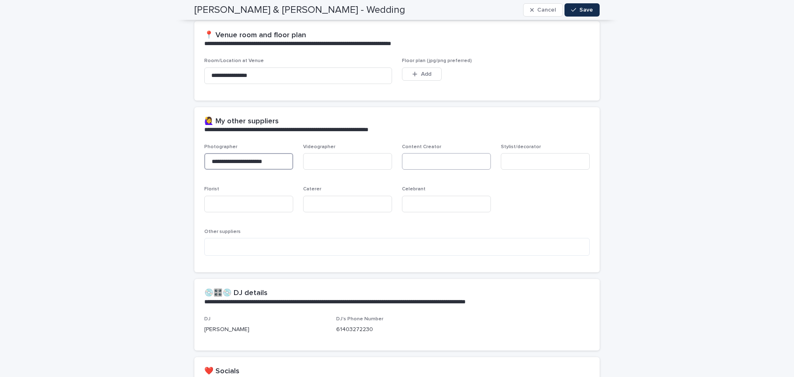 This screenshot has width=794, height=377. Describe the element at coordinates (436, 61) in the screenshot. I see `span: Floor plan (jpg/png preferred)` at that location.